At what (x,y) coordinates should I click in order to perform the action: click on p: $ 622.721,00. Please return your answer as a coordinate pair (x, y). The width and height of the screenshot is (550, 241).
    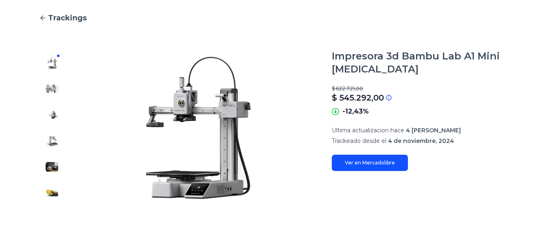
    Looking at the image, I should click on (421, 89).